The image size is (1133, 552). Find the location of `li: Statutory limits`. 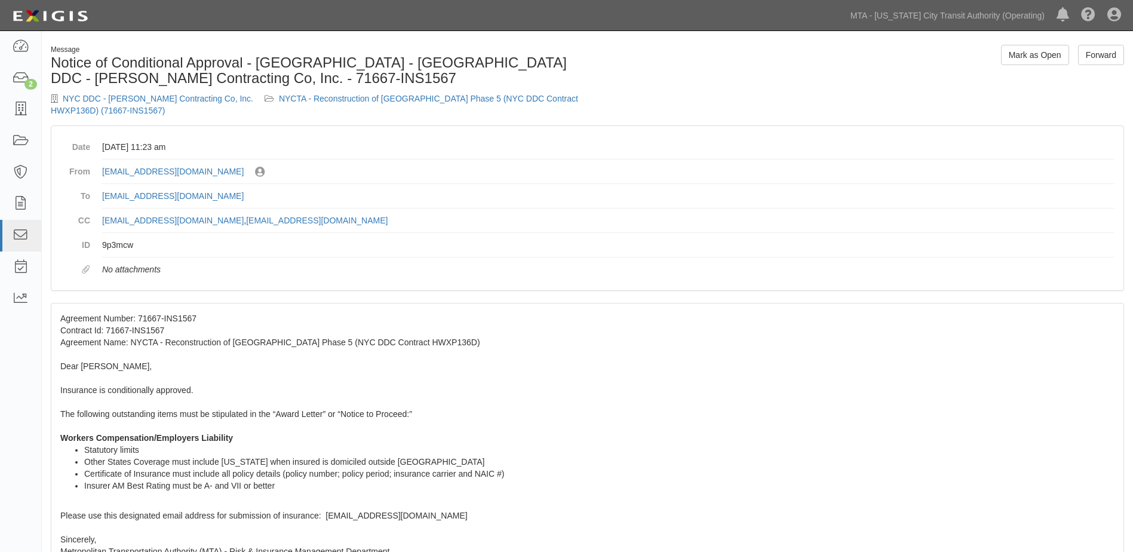

li: Statutory limits is located at coordinates (599, 450).